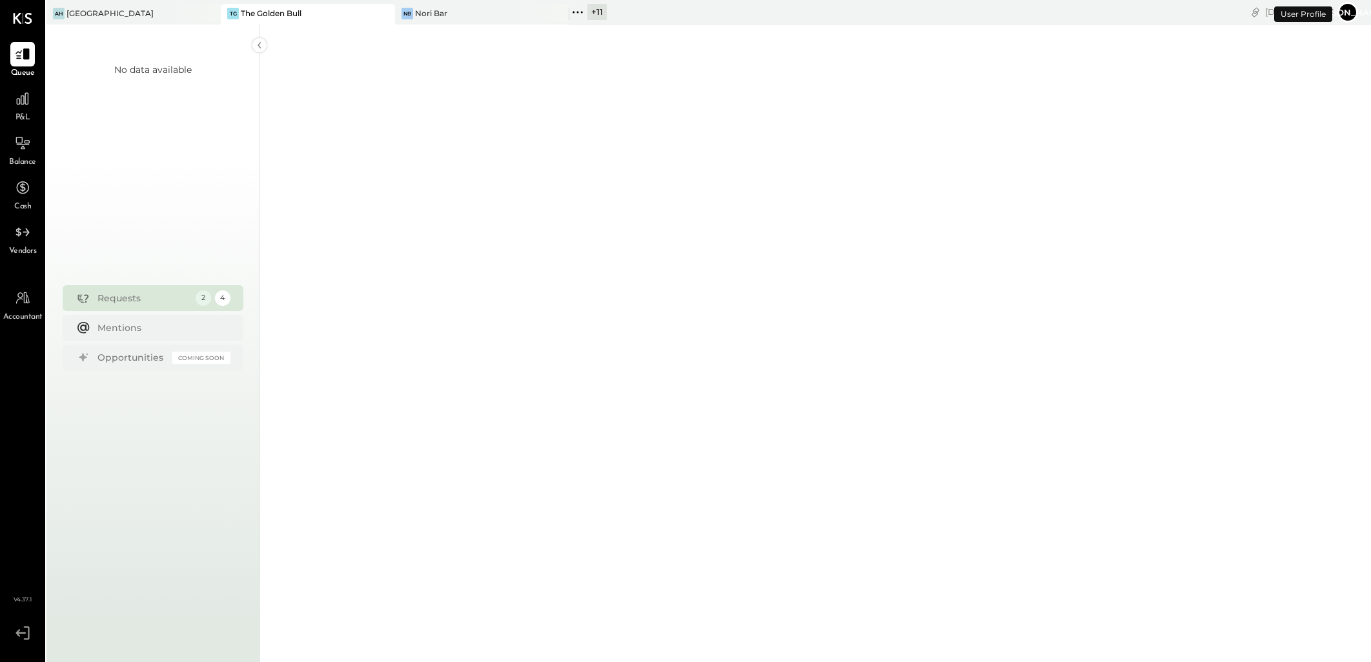 The width and height of the screenshot is (1371, 662). Describe the element at coordinates (431, 13) in the screenshot. I see `div: Nori Bar` at that location.